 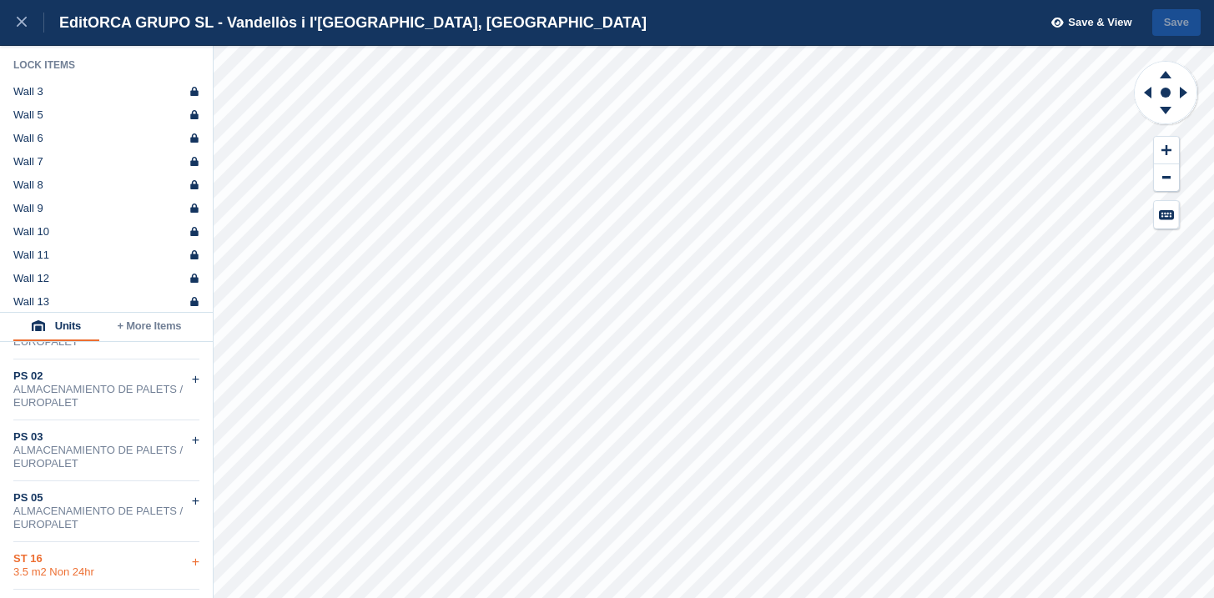 What do you see at coordinates (28, 138) in the screenshot?
I see `div: Wall 6` at bounding box center [28, 138].